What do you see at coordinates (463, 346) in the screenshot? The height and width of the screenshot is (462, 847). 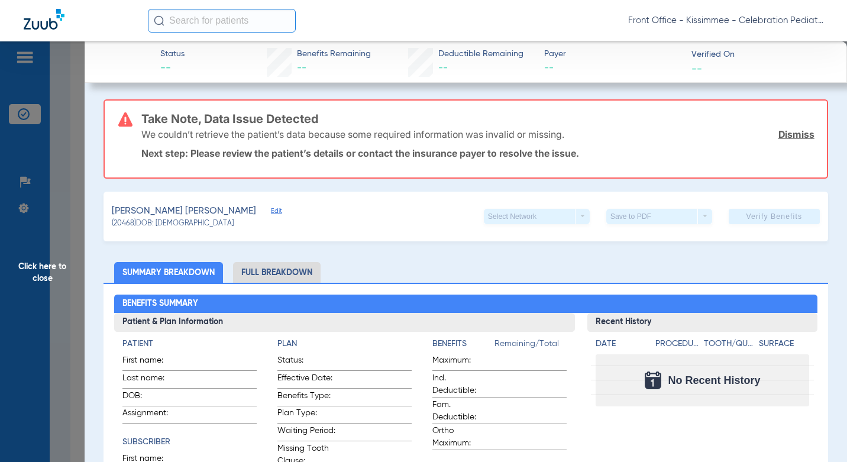 I see `app-breakdown-title: Benefits` at bounding box center [463, 346].